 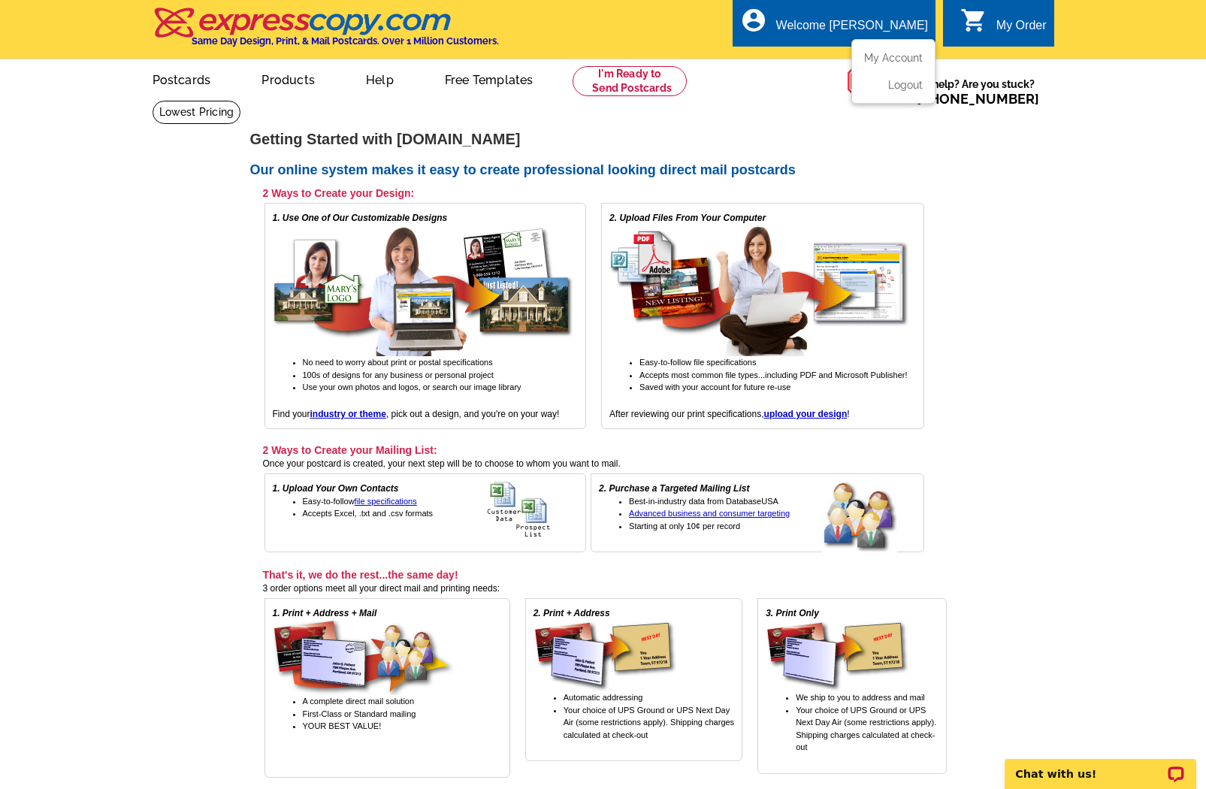 I want to click on h2: Our online system makes it easy to create professional looking direct mail postcards, so click(x=604, y=171).